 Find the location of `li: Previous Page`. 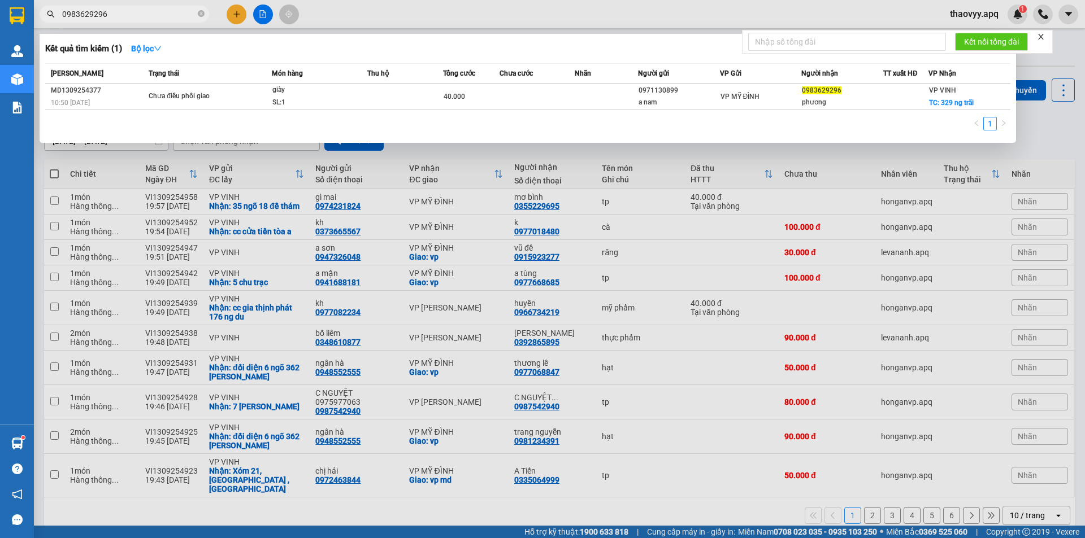

li: Previous Page is located at coordinates (976, 124).